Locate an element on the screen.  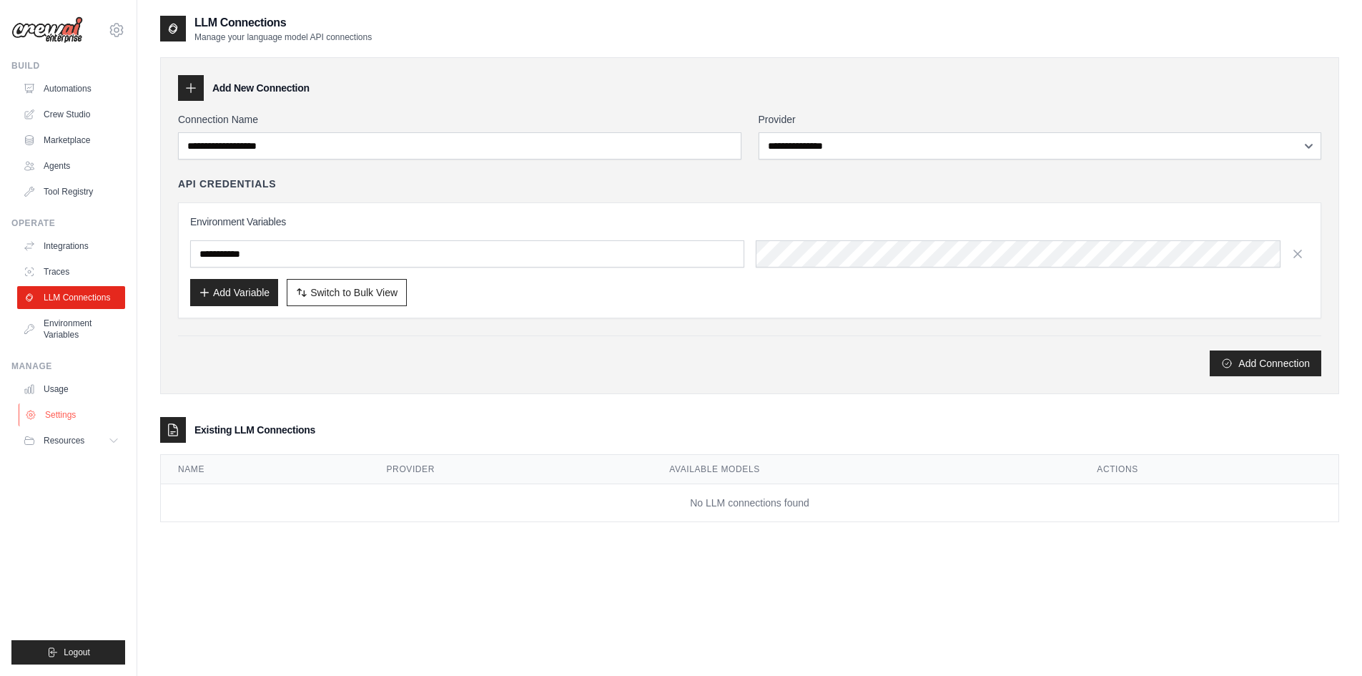
div: Manage is located at coordinates (68, 366).